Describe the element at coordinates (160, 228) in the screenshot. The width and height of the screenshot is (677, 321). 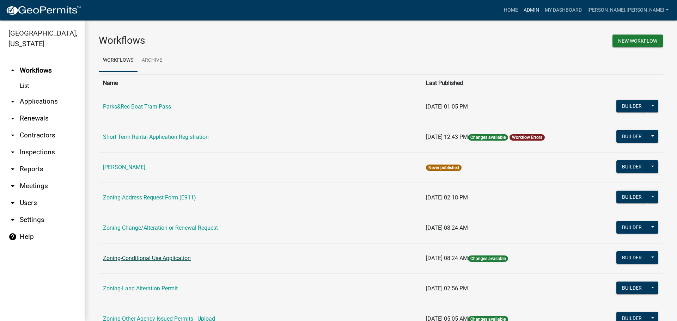
I see `a: Zoning-Change/Alteration or Renewal Request` at that location.